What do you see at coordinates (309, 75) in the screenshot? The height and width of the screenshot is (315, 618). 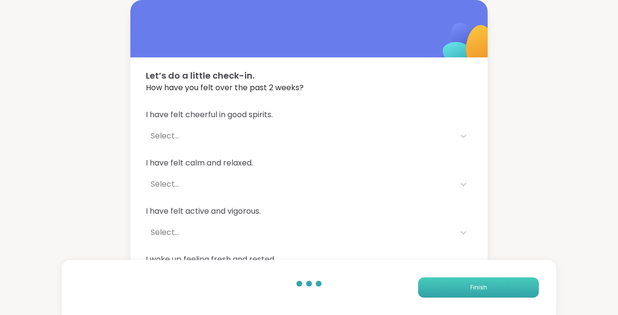 I see `span: Let’s do a little check-in.` at bounding box center [309, 75].